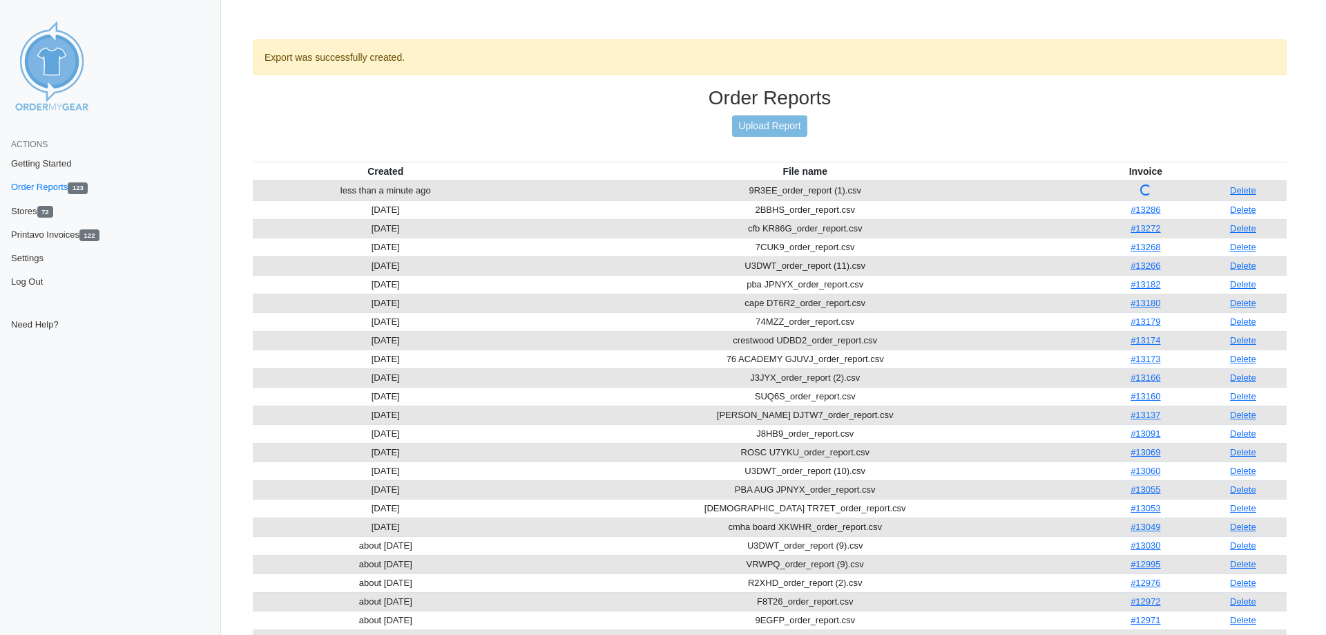 Image resolution: width=1326 pixels, height=635 pixels. What do you see at coordinates (1145, 452) in the screenshot?
I see `a: #13069` at bounding box center [1145, 452].